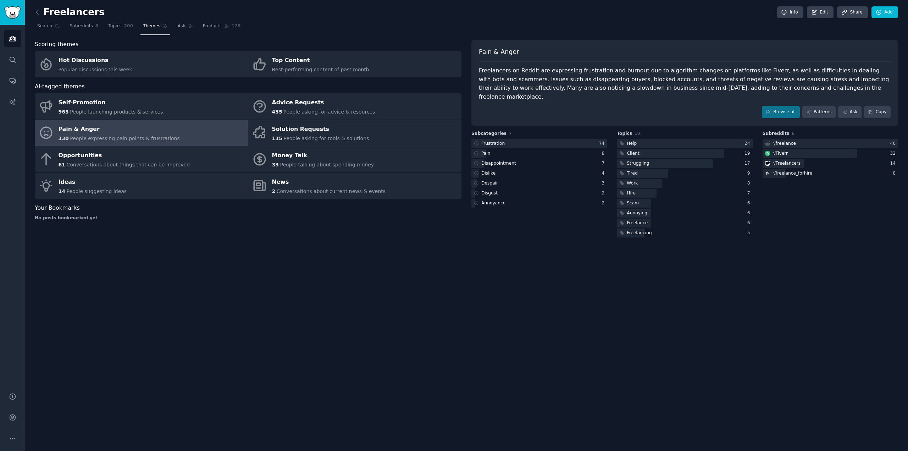 The height and width of the screenshot is (451, 908). Describe the element at coordinates (222, 28) in the screenshot. I see `a: Products128` at that location.